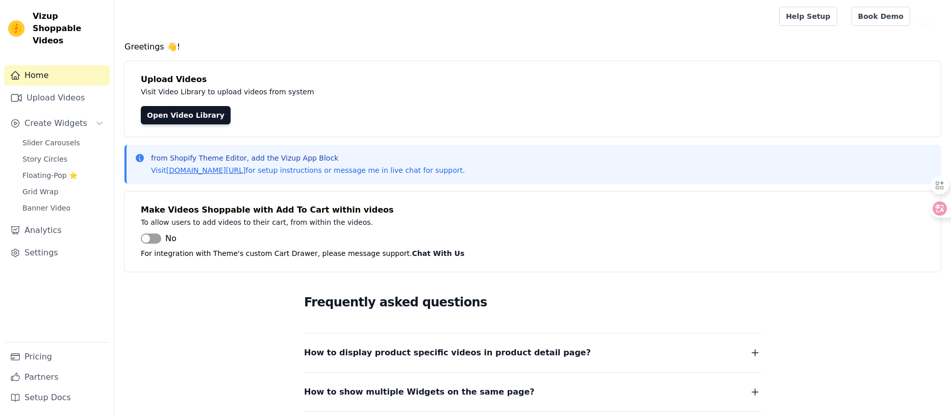 This screenshot has width=951, height=416. I want to click on span: Slider Carousels, so click(51, 143).